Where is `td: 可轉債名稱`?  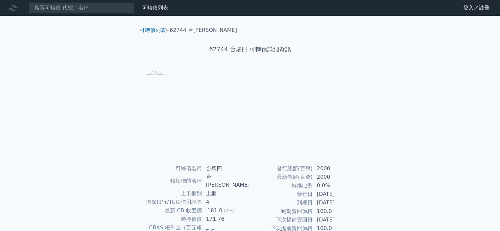
td: 可轉債名稱 is located at coordinates (172, 169).